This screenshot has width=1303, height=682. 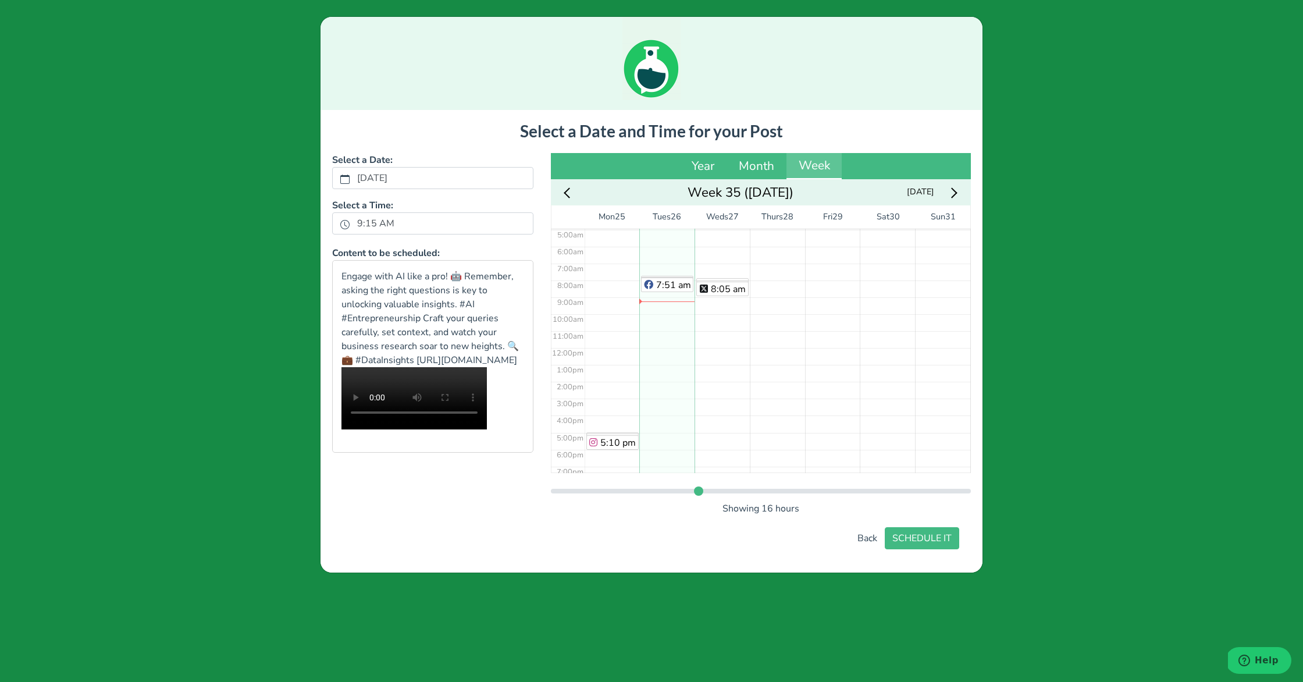 I want to click on span: 7:53 am, so click(x=728, y=286).